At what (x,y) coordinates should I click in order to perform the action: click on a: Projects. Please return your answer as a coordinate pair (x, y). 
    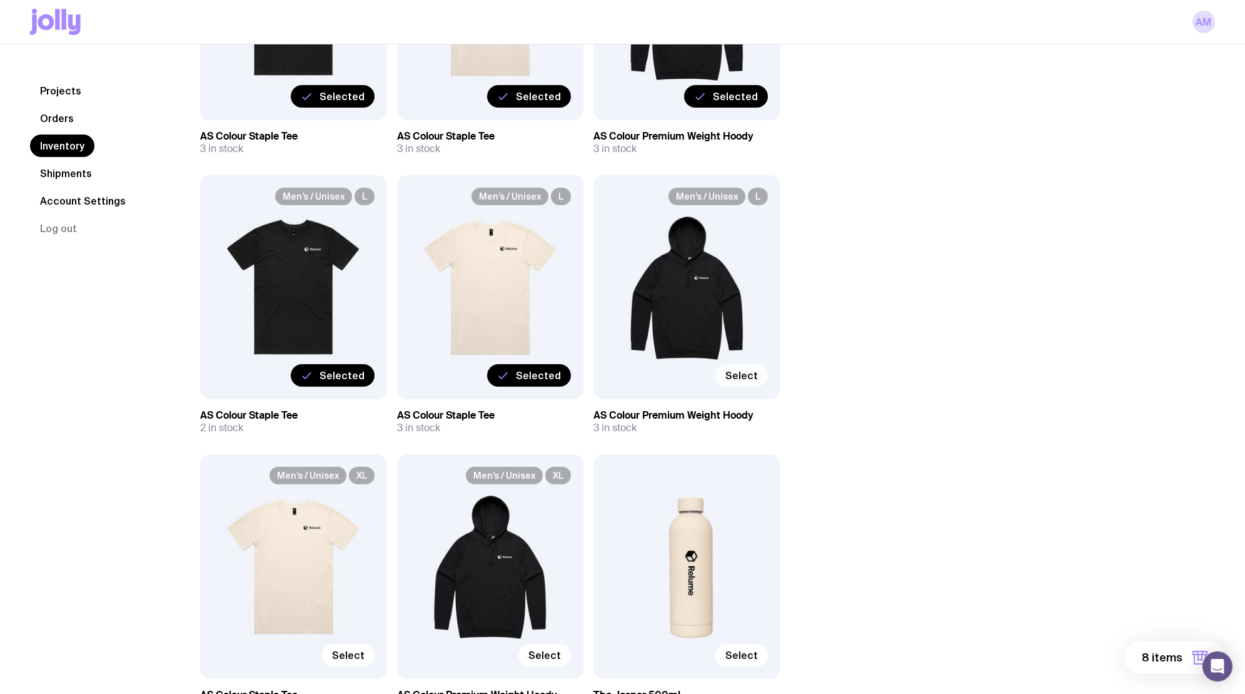
    Looking at the image, I should click on (61, 91).